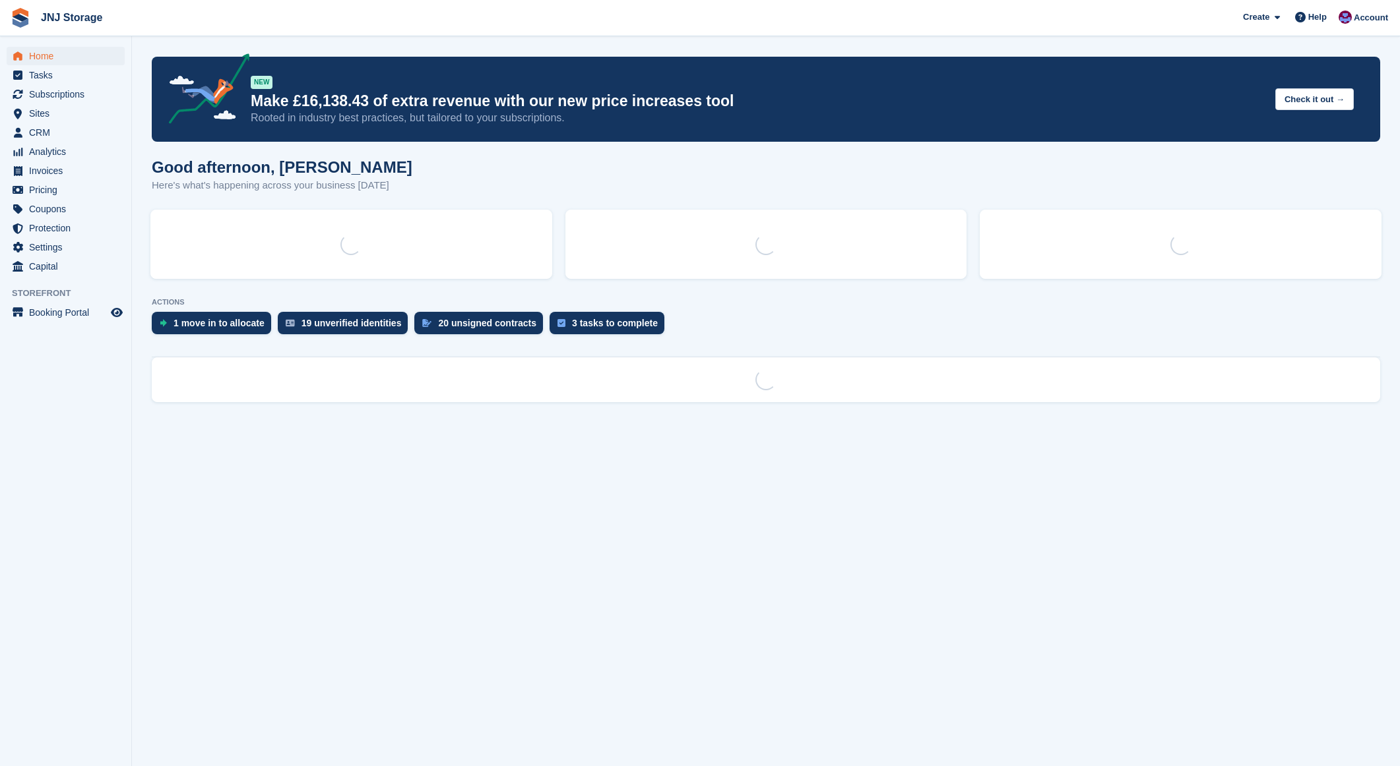  What do you see at coordinates (290, 323) in the screenshot?
I see `img: verify_identity-adf6edd0f0f0b5bbfe63781bf79b02c33cf7c696d77639b501bdc392416b5a36.svg` at bounding box center [290, 323].